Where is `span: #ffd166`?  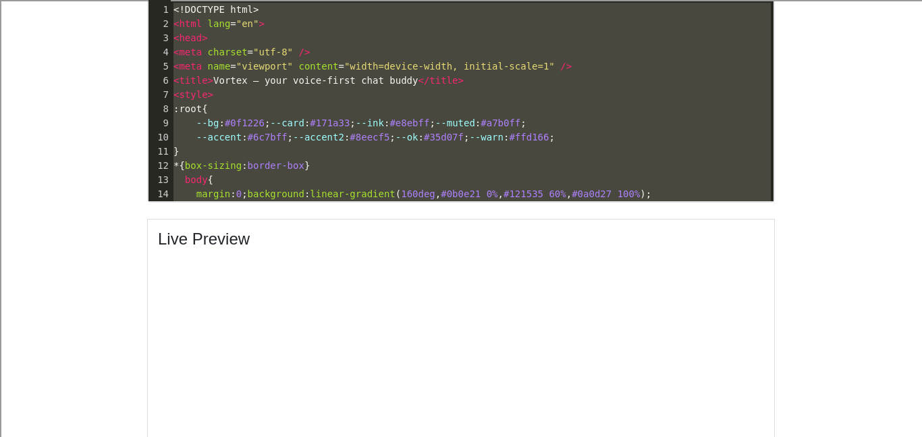 span: #ffd166 is located at coordinates (529, 137).